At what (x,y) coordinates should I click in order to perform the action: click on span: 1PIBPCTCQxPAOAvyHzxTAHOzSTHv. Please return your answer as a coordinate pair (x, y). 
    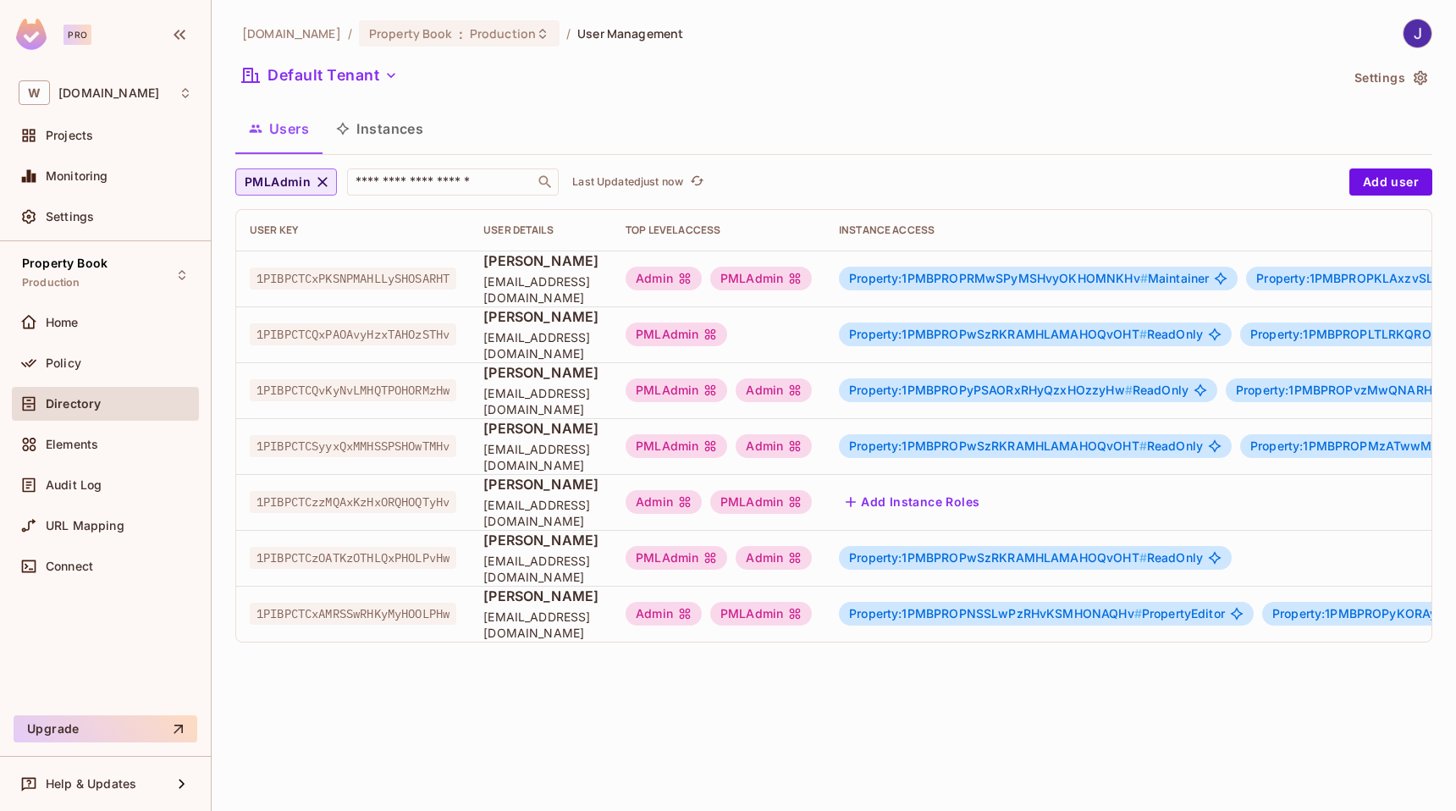
    Looking at the image, I should click on (353, 334).